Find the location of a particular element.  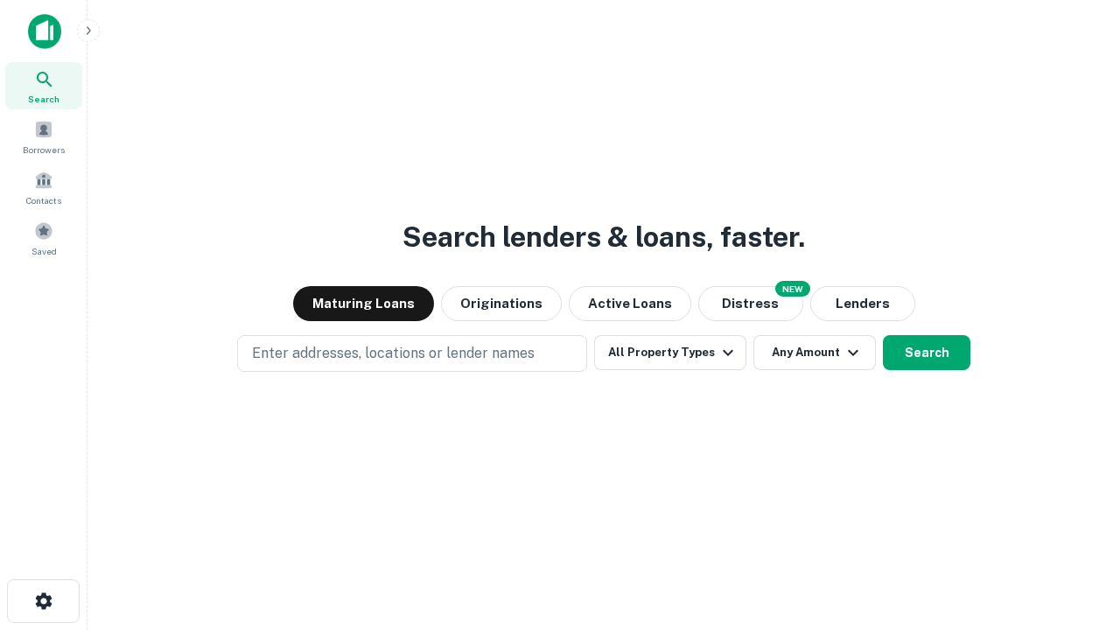

div: Saved is located at coordinates (44, 238).